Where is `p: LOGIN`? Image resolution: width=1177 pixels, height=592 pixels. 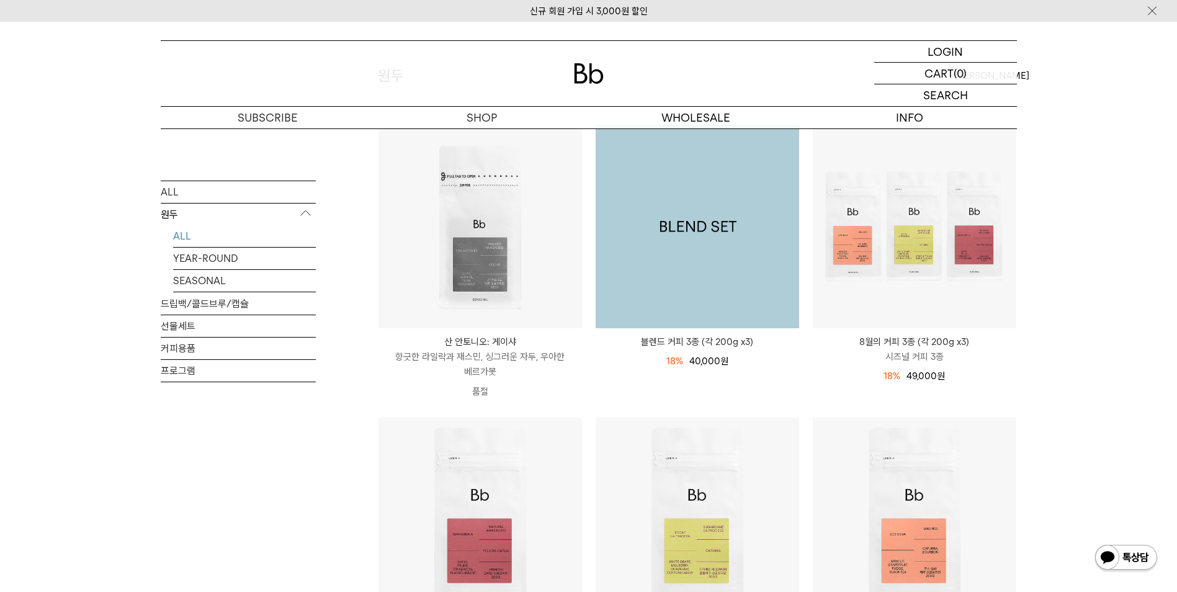
p: LOGIN is located at coordinates (945, 51).